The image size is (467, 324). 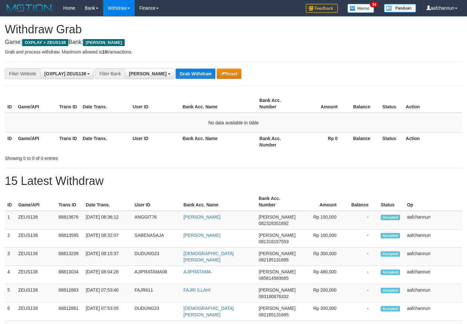 What do you see at coordinates (10, 257) in the screenshot?
I see `td: 3` at bounding box center [10, 257].